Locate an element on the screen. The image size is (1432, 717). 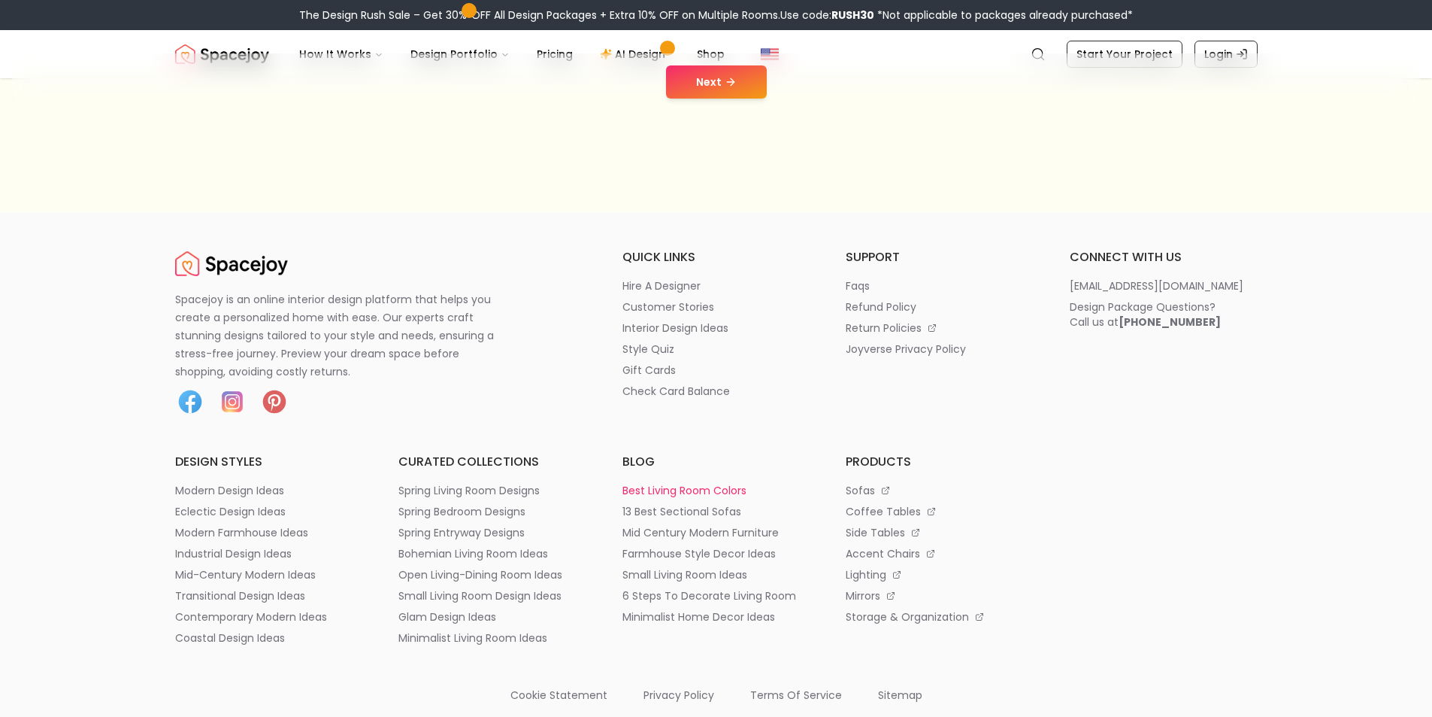
b: RUSH30 is located at coordinates (853, 15).